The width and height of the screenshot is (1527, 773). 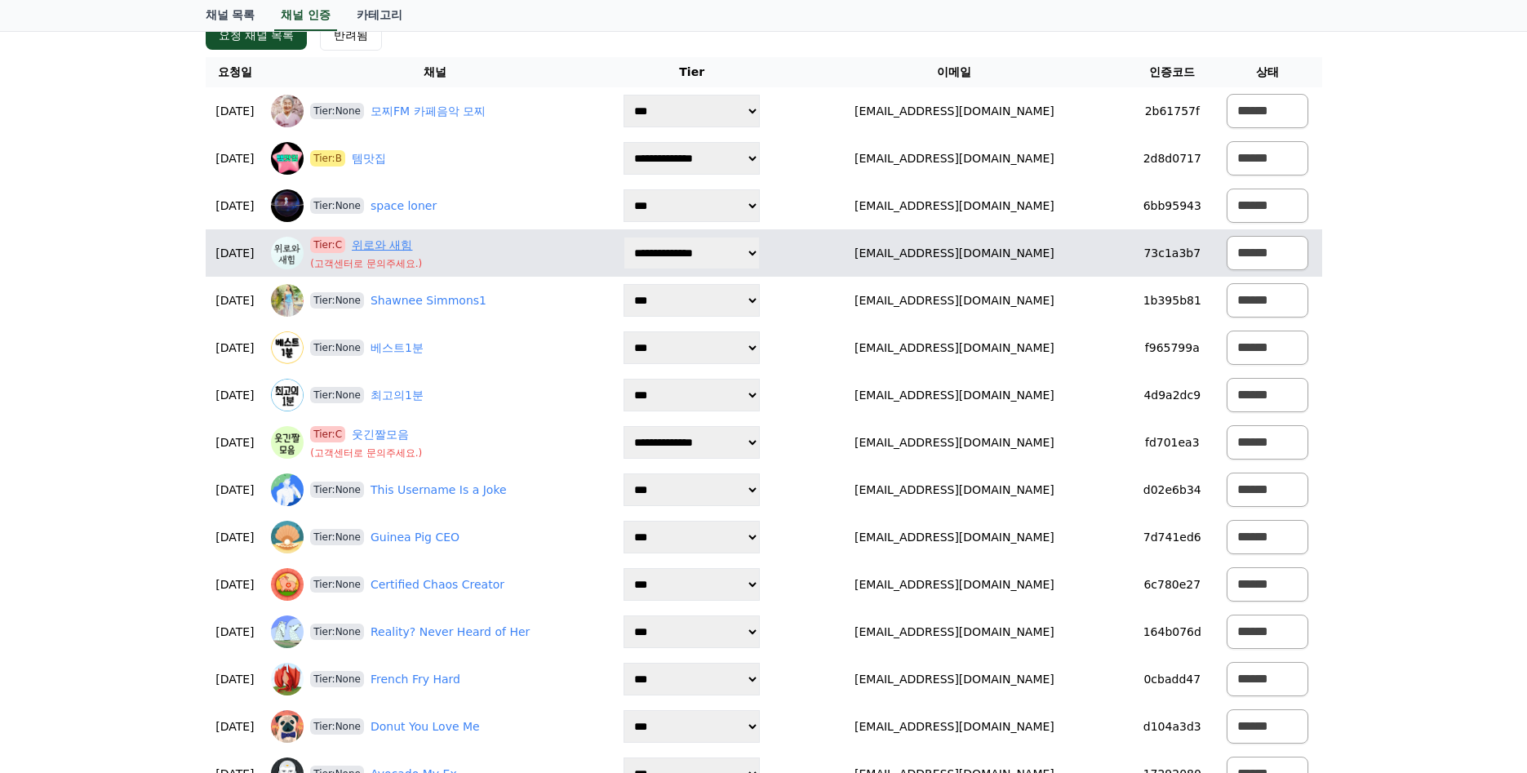 I want to click on img: Certified Chaos Creator, so click(x=287, y=584).